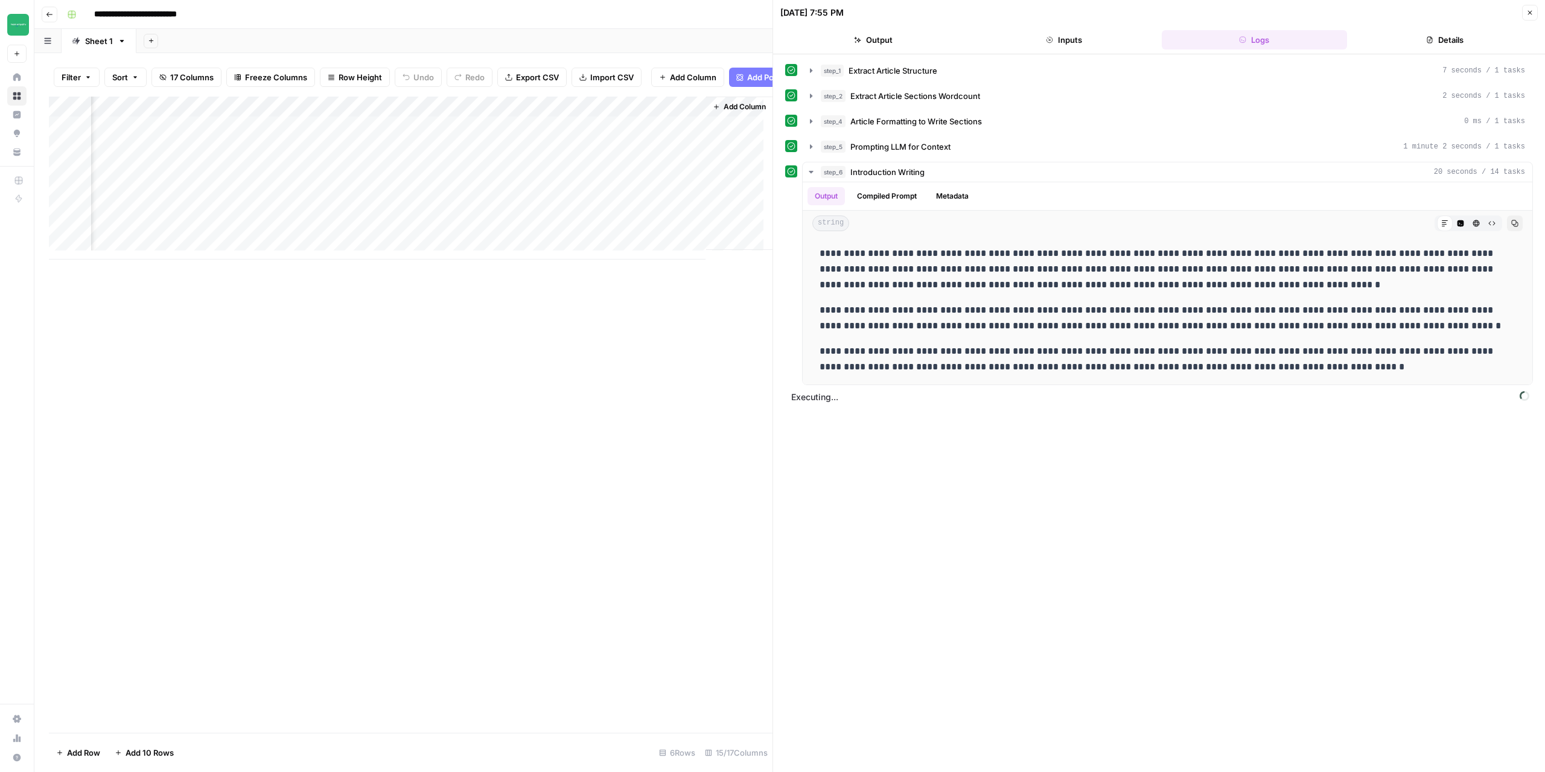 This screenshot has width=1545, height=772. Describe the element at coordinates (887, 172) in the screenshot. I see `span: Introduction Writing` at that location.